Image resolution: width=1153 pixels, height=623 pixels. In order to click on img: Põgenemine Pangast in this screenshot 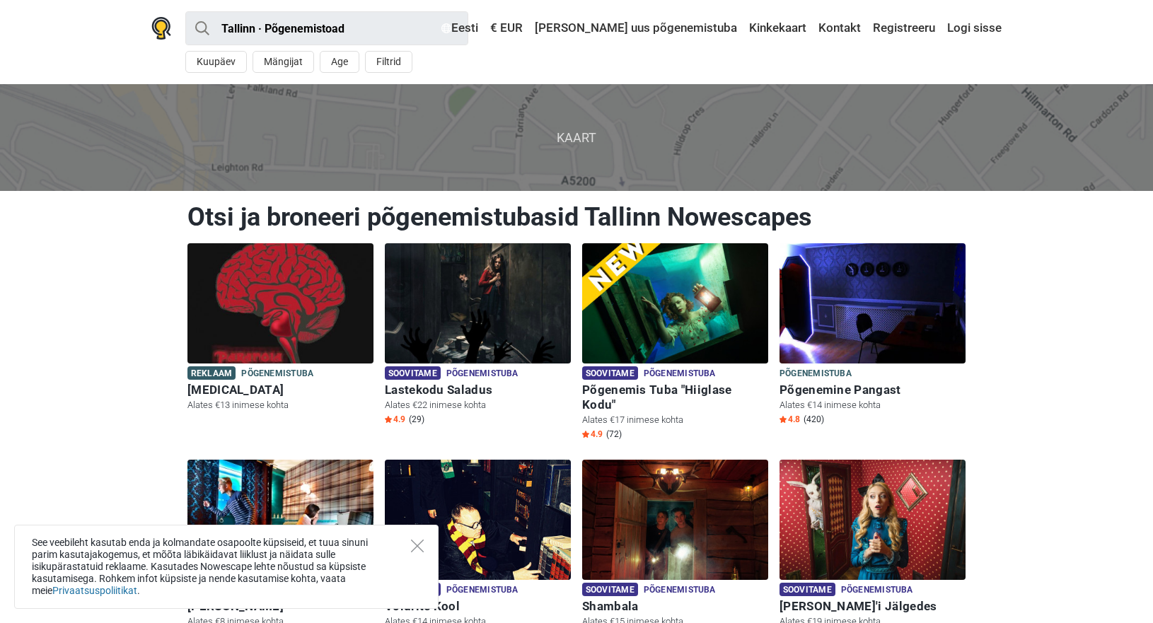, I will do `click(872, 303)`.